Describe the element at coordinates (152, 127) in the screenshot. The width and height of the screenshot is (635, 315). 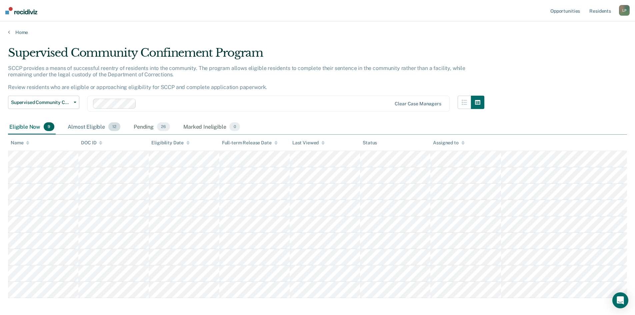
I see `div: Pending26` at that location.